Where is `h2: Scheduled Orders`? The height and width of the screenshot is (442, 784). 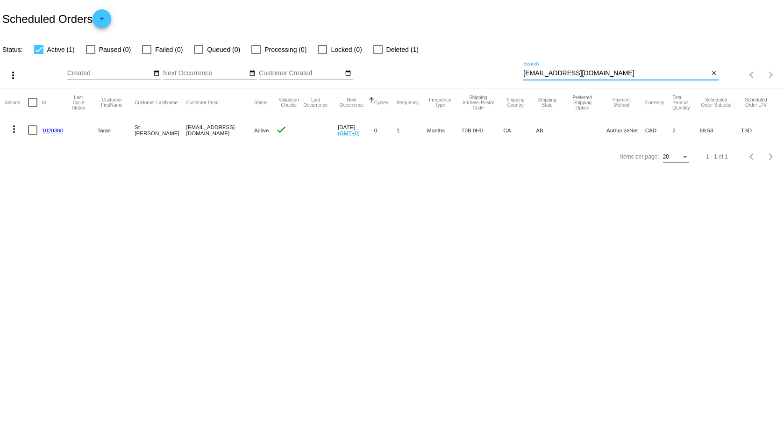 h2: Scheduled Orders is located at coordinates (57, 19).